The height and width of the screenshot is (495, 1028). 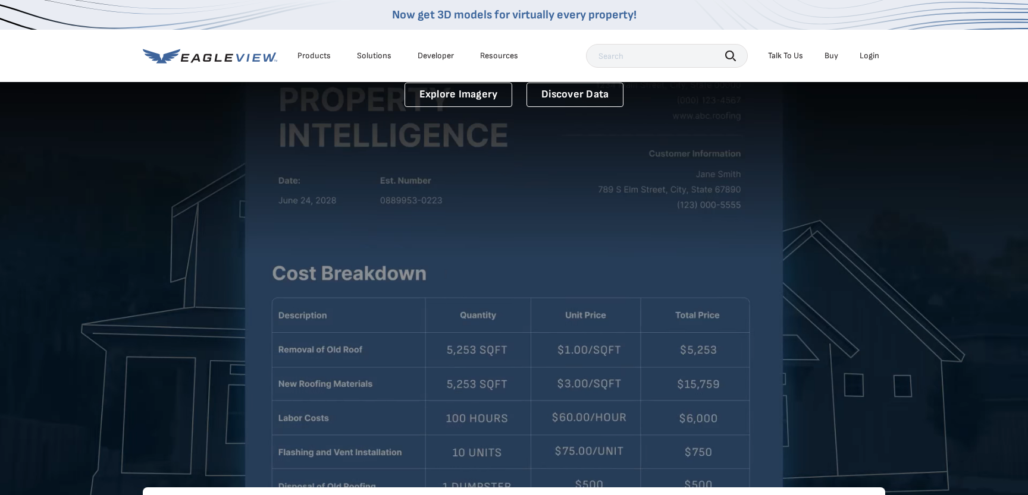 What do you see at coordinates (314, 56) in the screenshot?
I see `div: Products` at bounding box center [314, 56].